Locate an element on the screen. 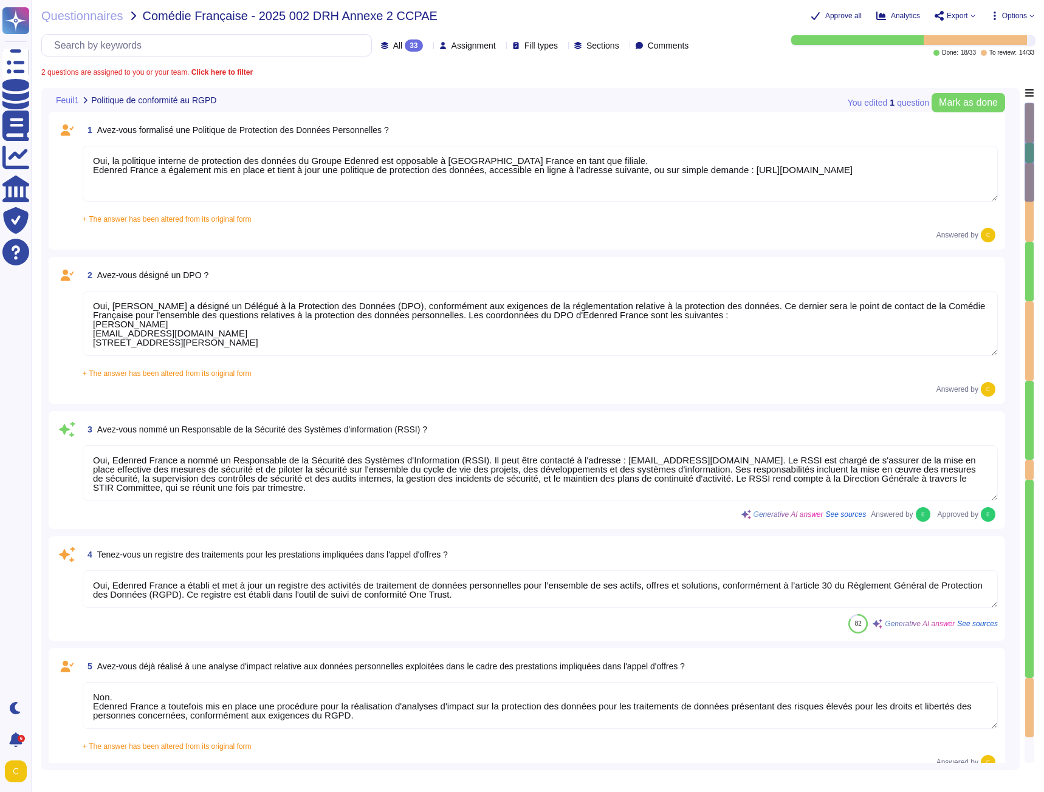 Image resolution: width=1044 pixels, height=792 pixels. span: Feuil1 is located at coordinates (67, 100).